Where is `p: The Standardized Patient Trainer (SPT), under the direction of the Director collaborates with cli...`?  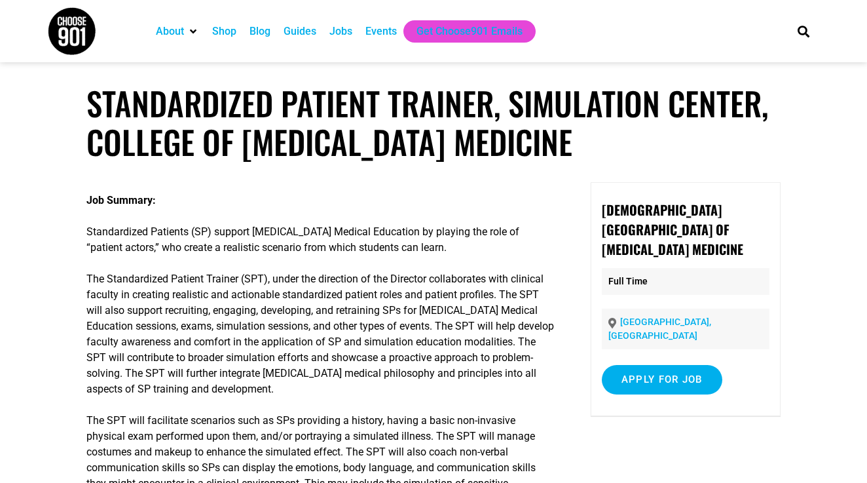 p: The Standardized Patient Trainer (SPT), under the direction of the Director collaborates with cli... is located at coordinates (321, 334).